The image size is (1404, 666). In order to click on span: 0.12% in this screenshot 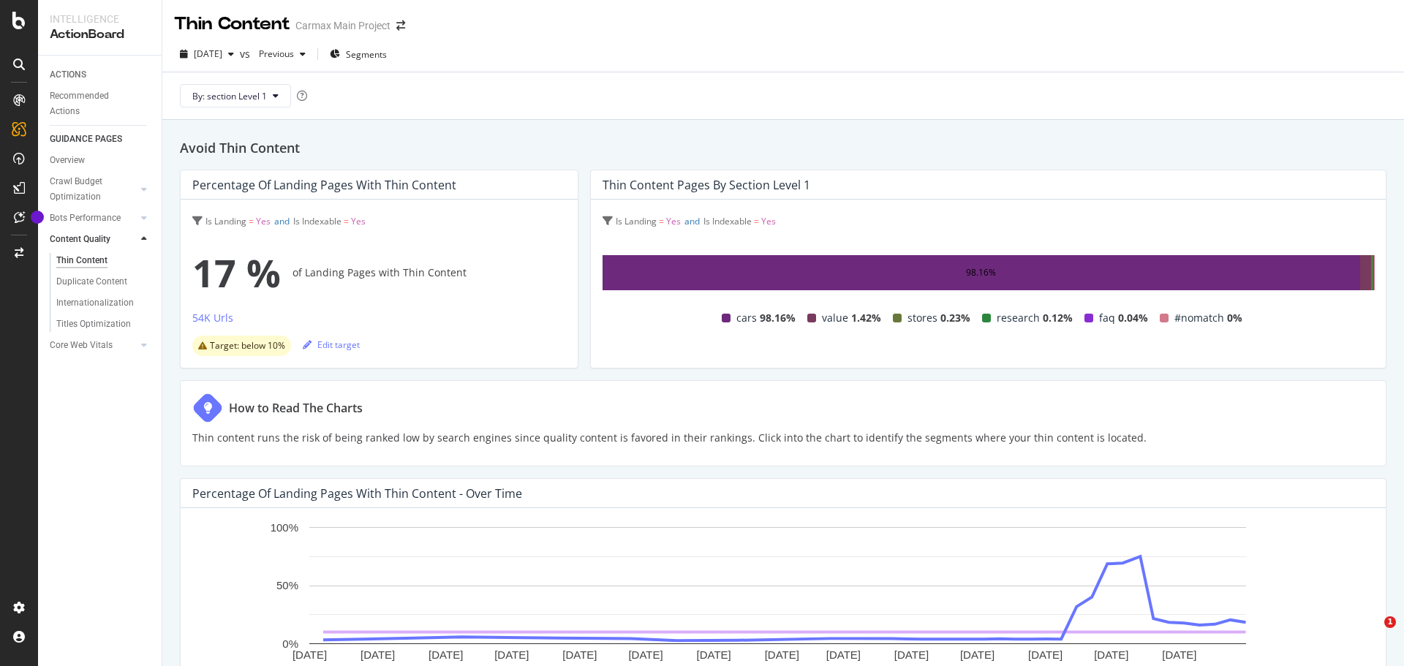, I will do `click(1058, 318)`.